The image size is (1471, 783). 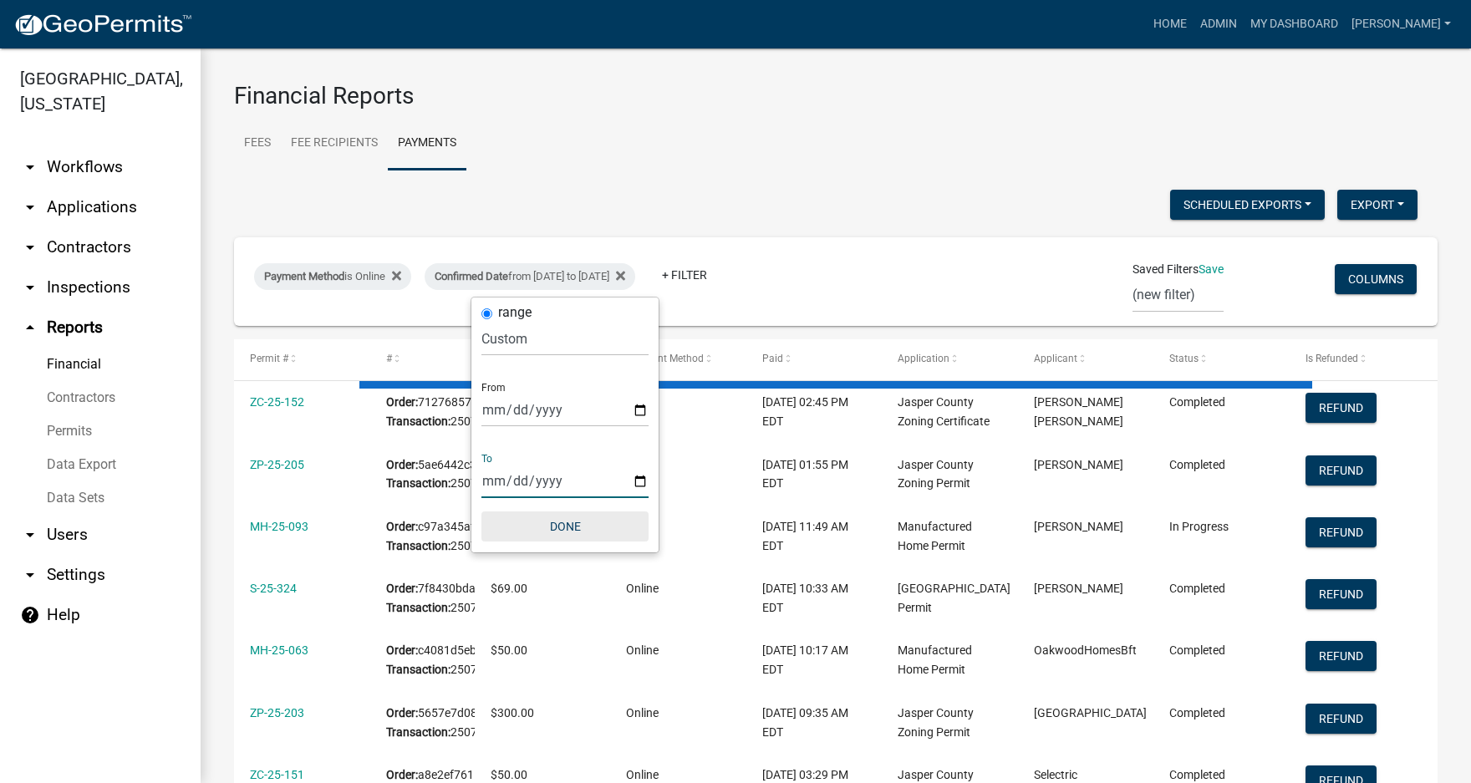 I want to click on span: In Progress, so click(x=1198, y=526).